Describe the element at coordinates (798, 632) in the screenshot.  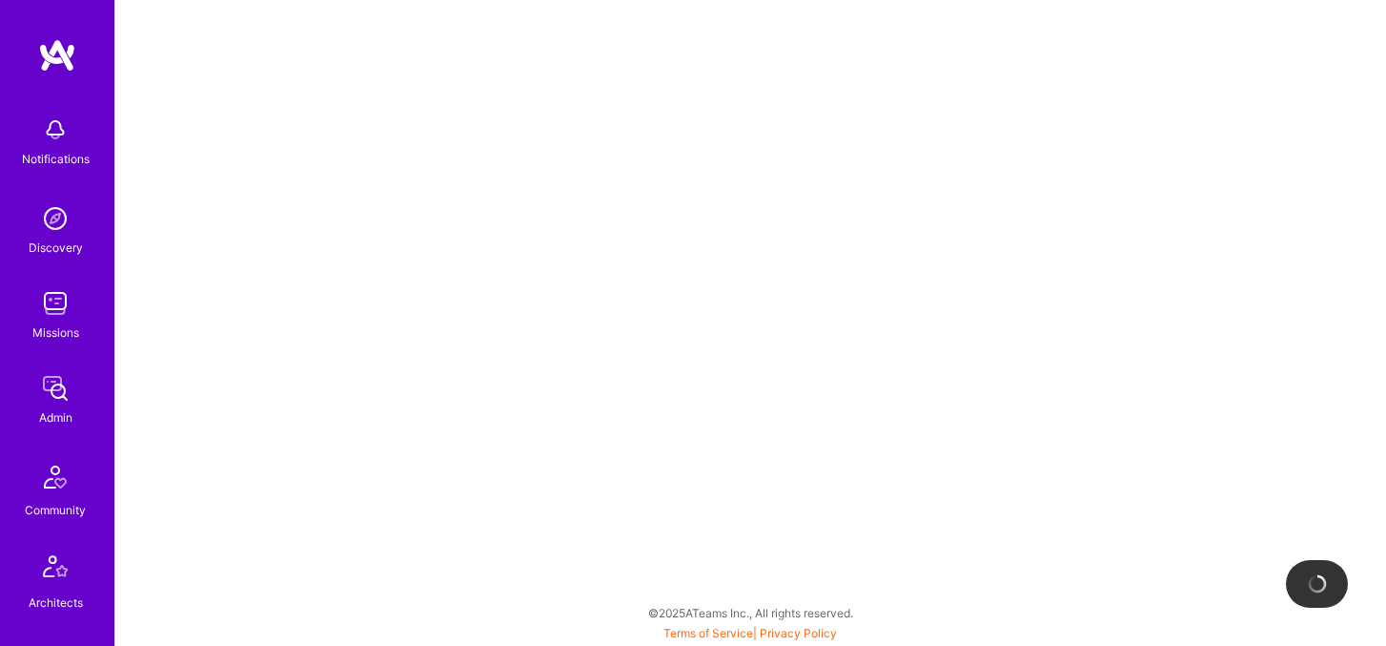
I see `a: Privacy Policy` at that location.